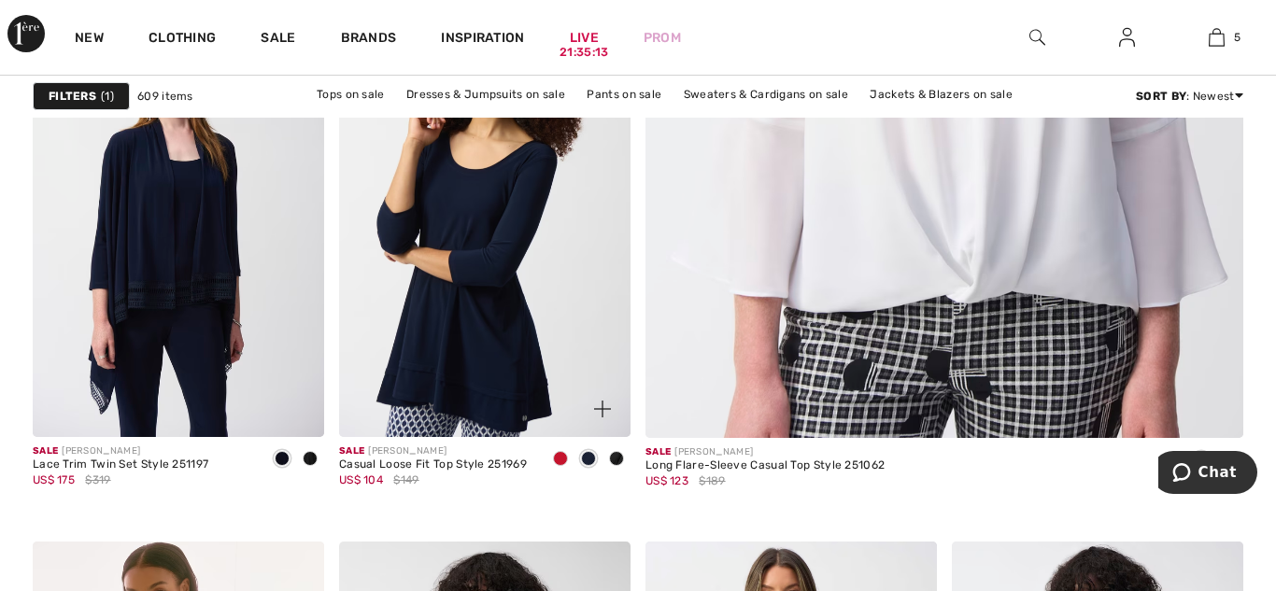 The height and width of the screenshot is (591, 1276). What do you see at coordinates (662, 37) in the screenshot?
I see `a: Prom` at bounding box center [662, 37].